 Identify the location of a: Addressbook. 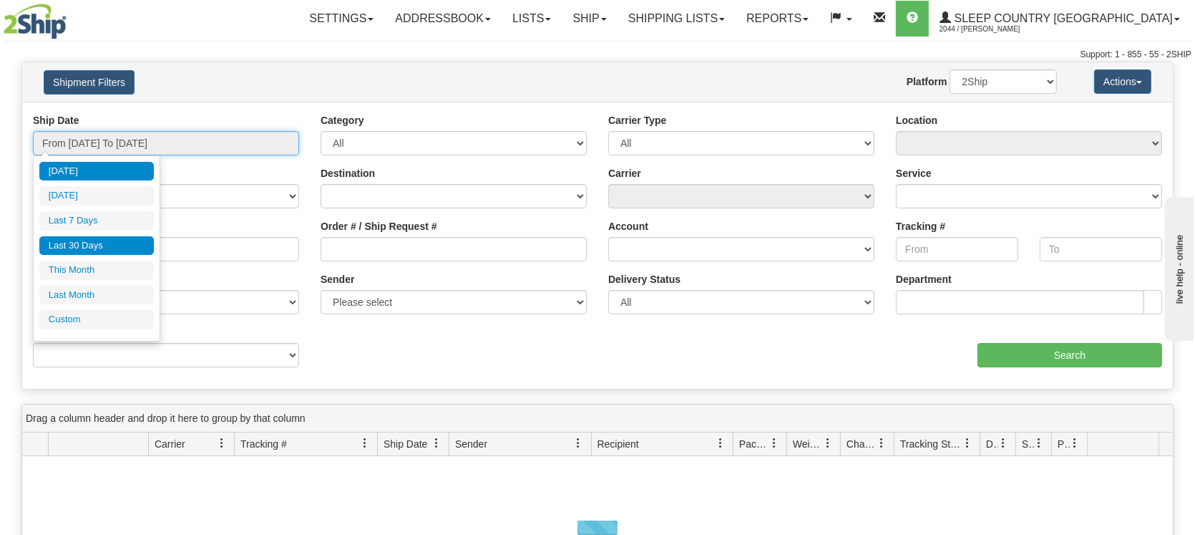
(443, 19).